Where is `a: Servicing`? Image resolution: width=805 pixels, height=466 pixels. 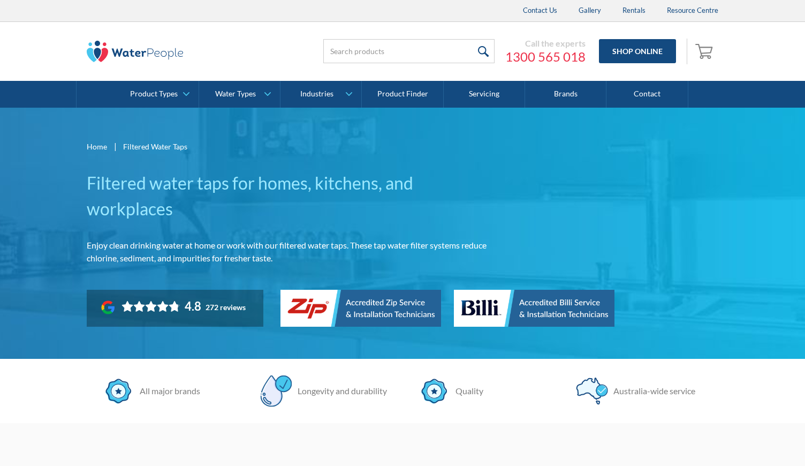
a: Servicing is located at coordinates (484, 94).